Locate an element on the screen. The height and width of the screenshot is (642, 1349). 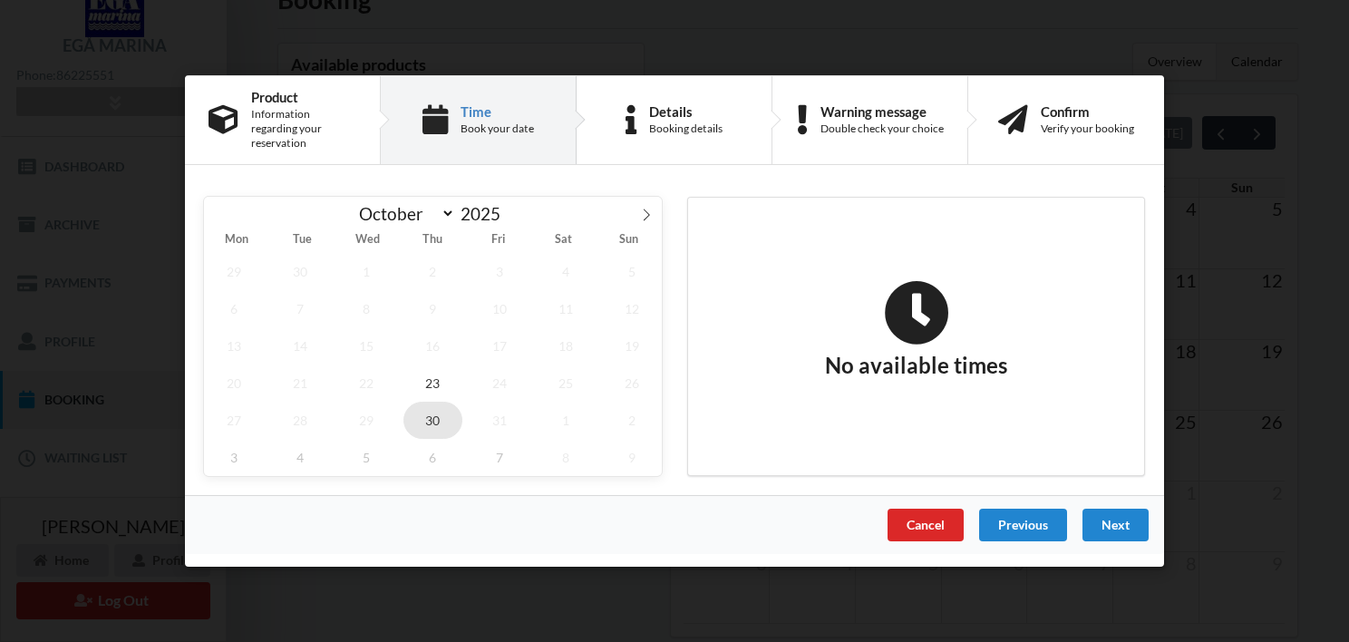
span: October 29, 2025 is located at coordinates (366, 420).